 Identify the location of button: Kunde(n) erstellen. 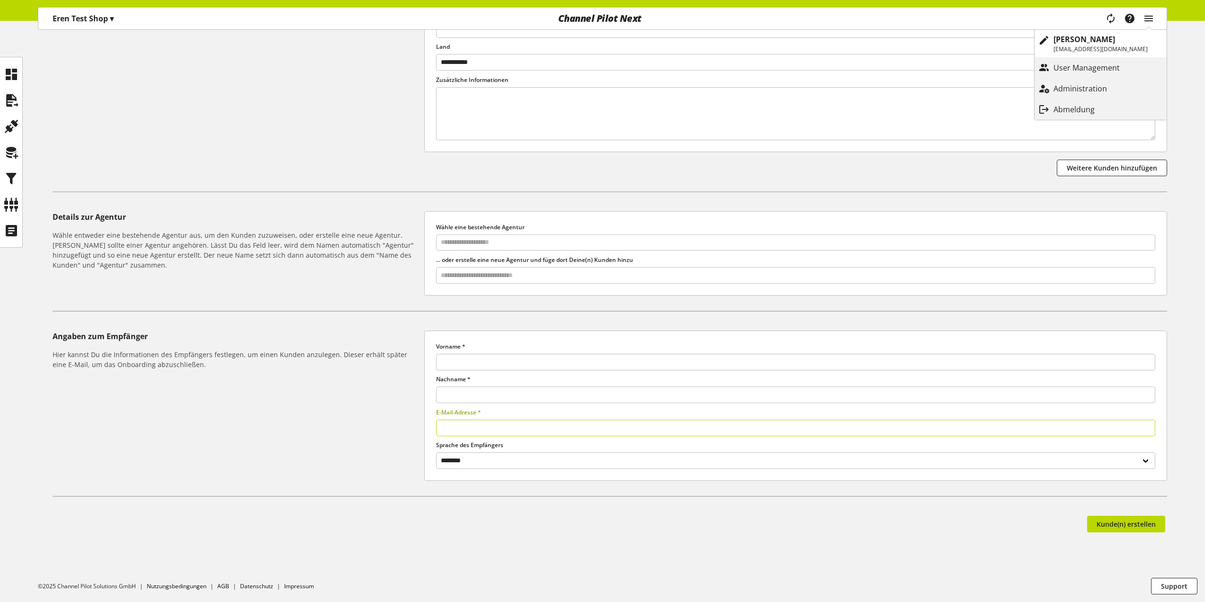
(1126, 524).